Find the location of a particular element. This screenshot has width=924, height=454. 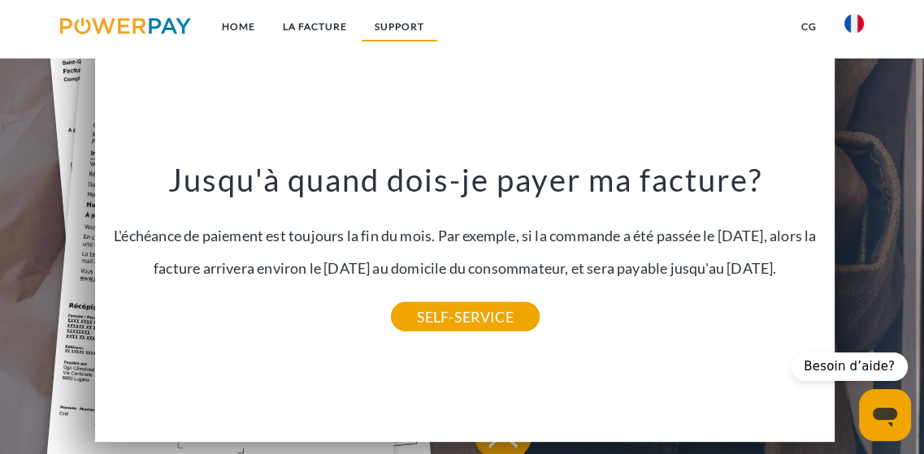

img: logo-powerpay.svg is located at coordinates (125, 26).